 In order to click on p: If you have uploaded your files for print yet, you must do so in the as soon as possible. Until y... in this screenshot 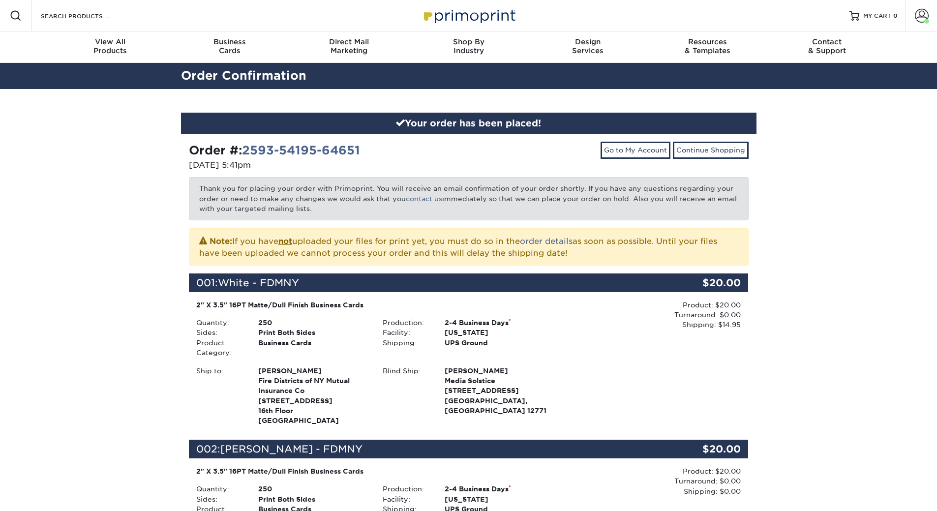, I will do `click(469, 247)`.